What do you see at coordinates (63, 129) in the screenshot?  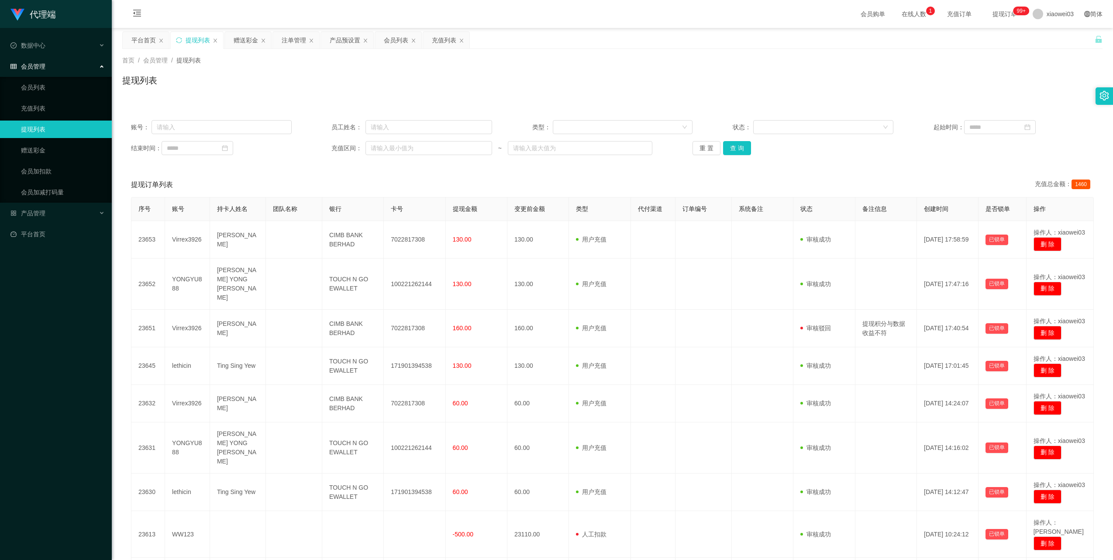 I see `a: 提现列表` at bounding box center [63, 129].